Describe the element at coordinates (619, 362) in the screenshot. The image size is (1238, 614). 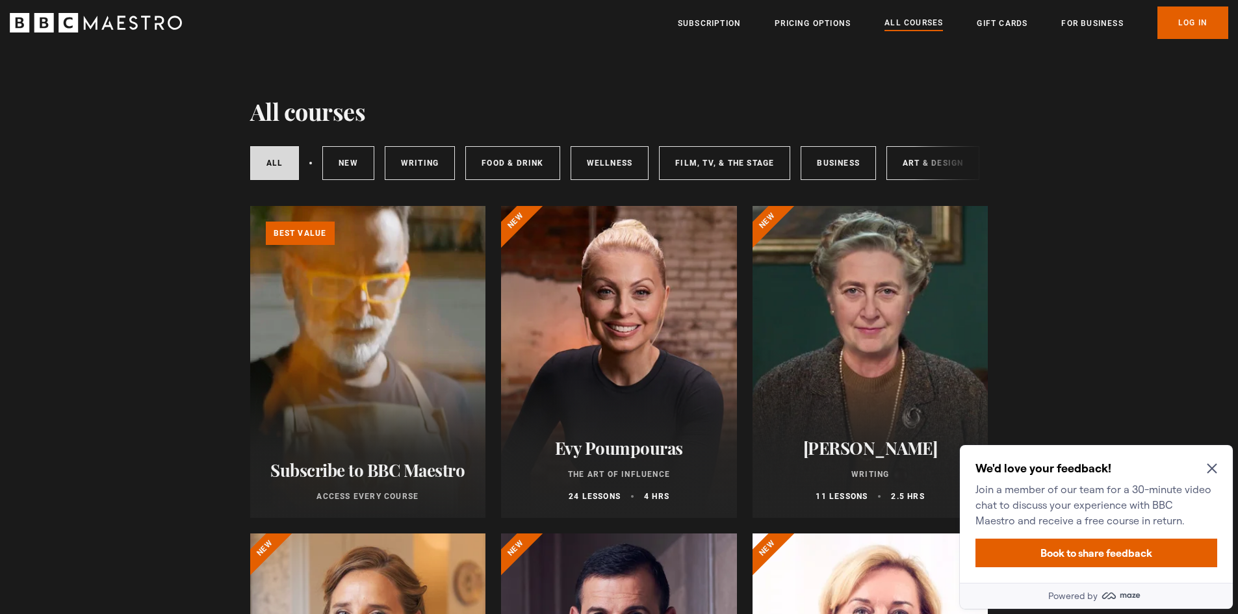
I see `a: Evy Poumpouras The Art of Influence 24 lessons 4 hrs New` at that location.